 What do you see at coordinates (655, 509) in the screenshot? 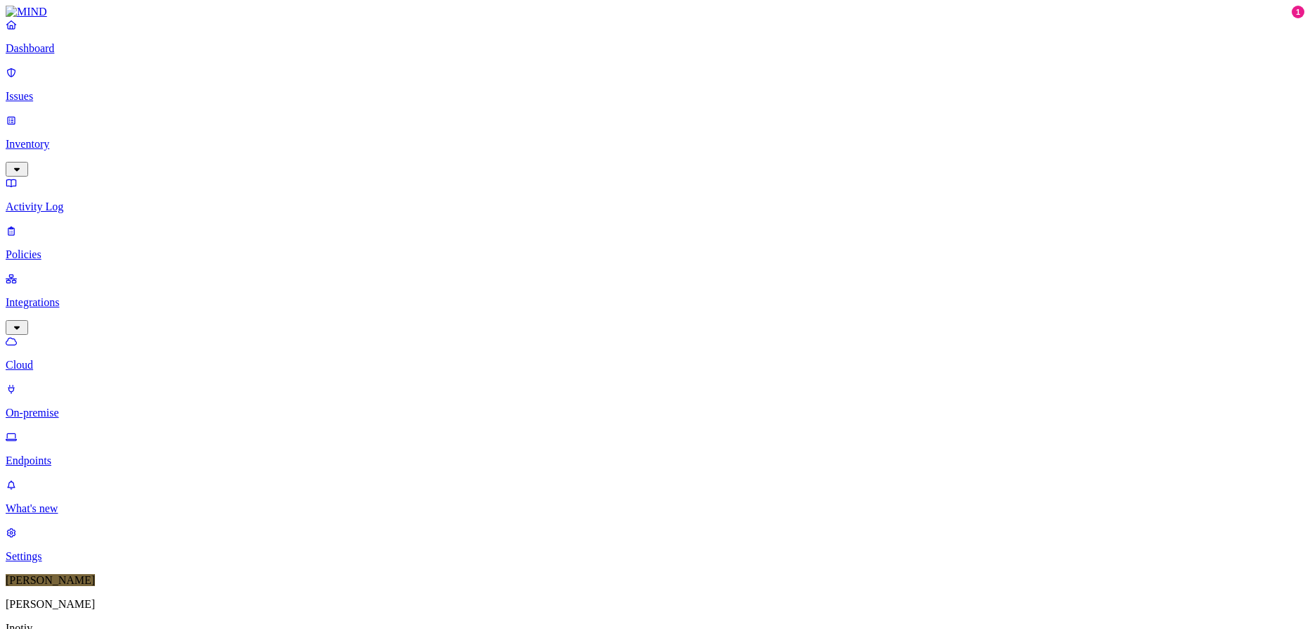
I see `p: What's new` at bounding box center [655, 509].